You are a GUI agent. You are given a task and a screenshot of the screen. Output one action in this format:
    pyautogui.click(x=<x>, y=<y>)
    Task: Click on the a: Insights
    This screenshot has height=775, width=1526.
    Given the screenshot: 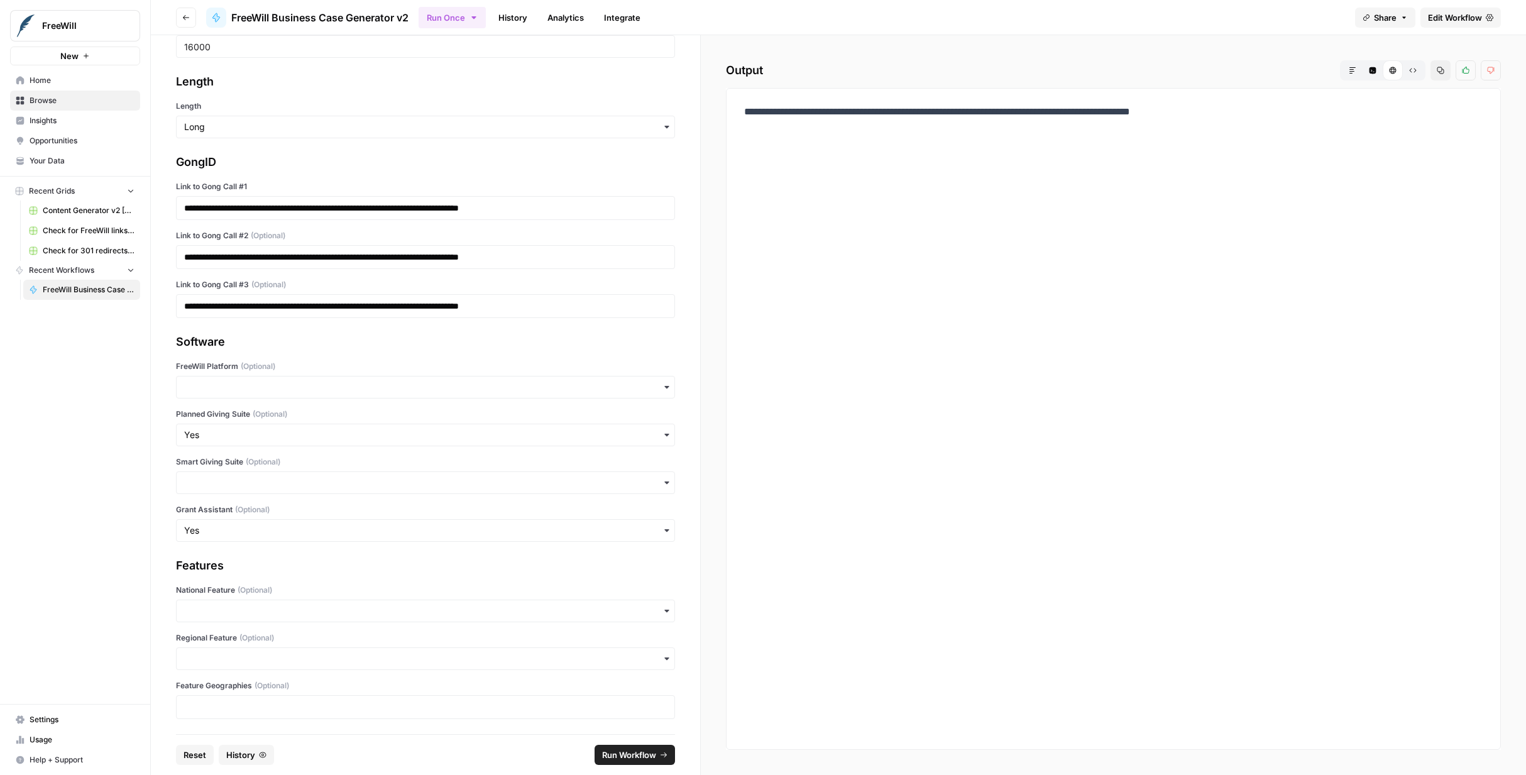 What is the action you would take?
    pyautogui.click(x=75, y=121)
    